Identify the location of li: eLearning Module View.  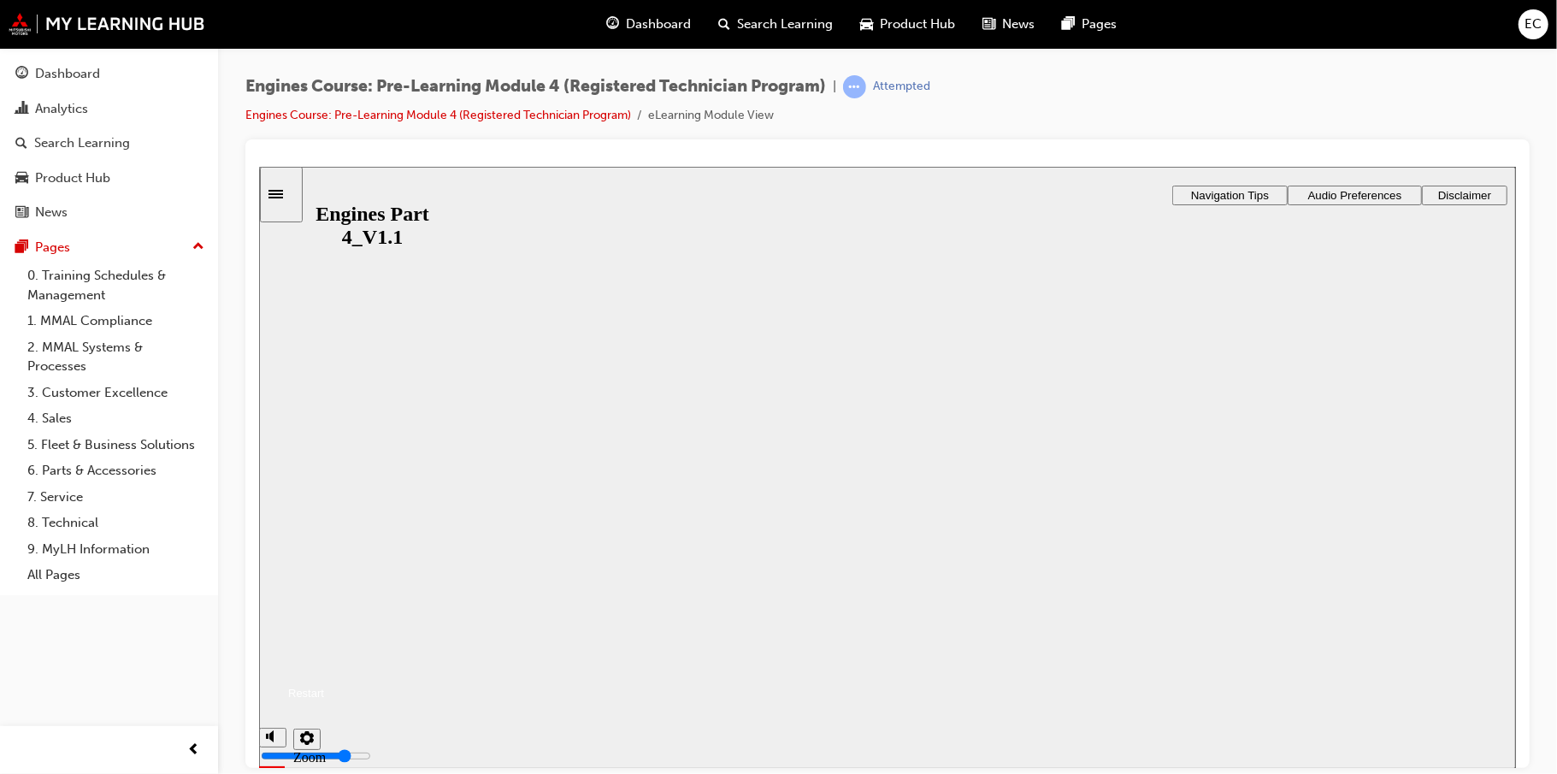
(710, 115).